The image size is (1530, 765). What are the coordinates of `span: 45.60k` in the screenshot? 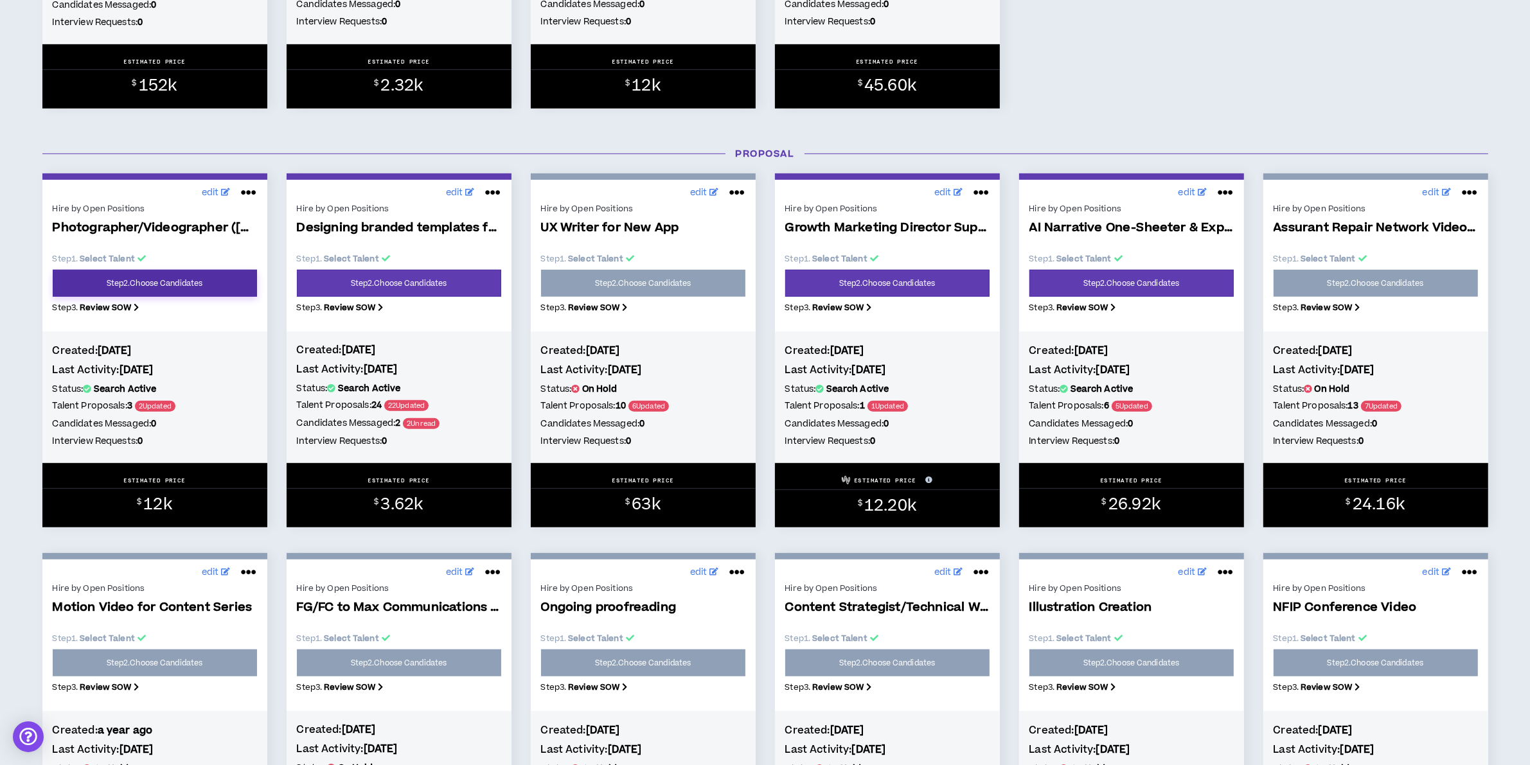 It's located at (890, 85).